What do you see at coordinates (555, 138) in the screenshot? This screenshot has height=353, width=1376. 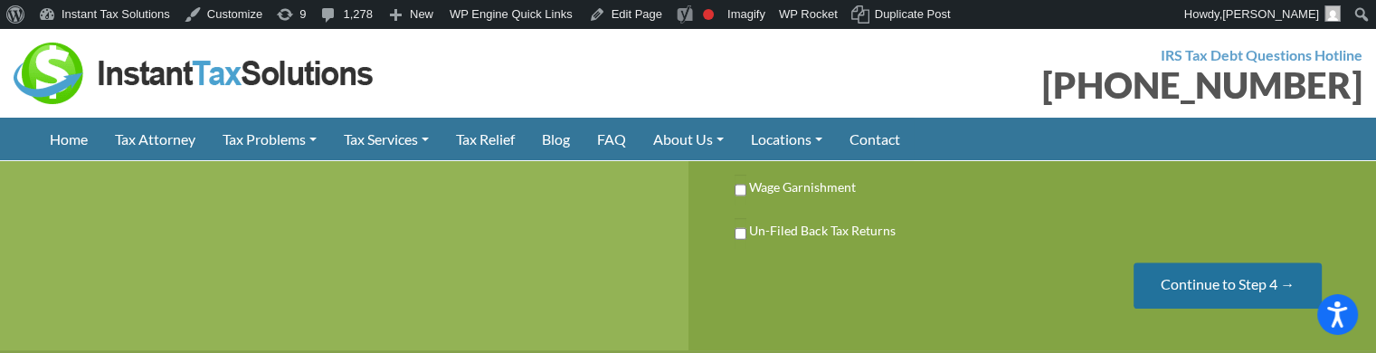 I see `a: Blog` at bounding box center [555, 138].